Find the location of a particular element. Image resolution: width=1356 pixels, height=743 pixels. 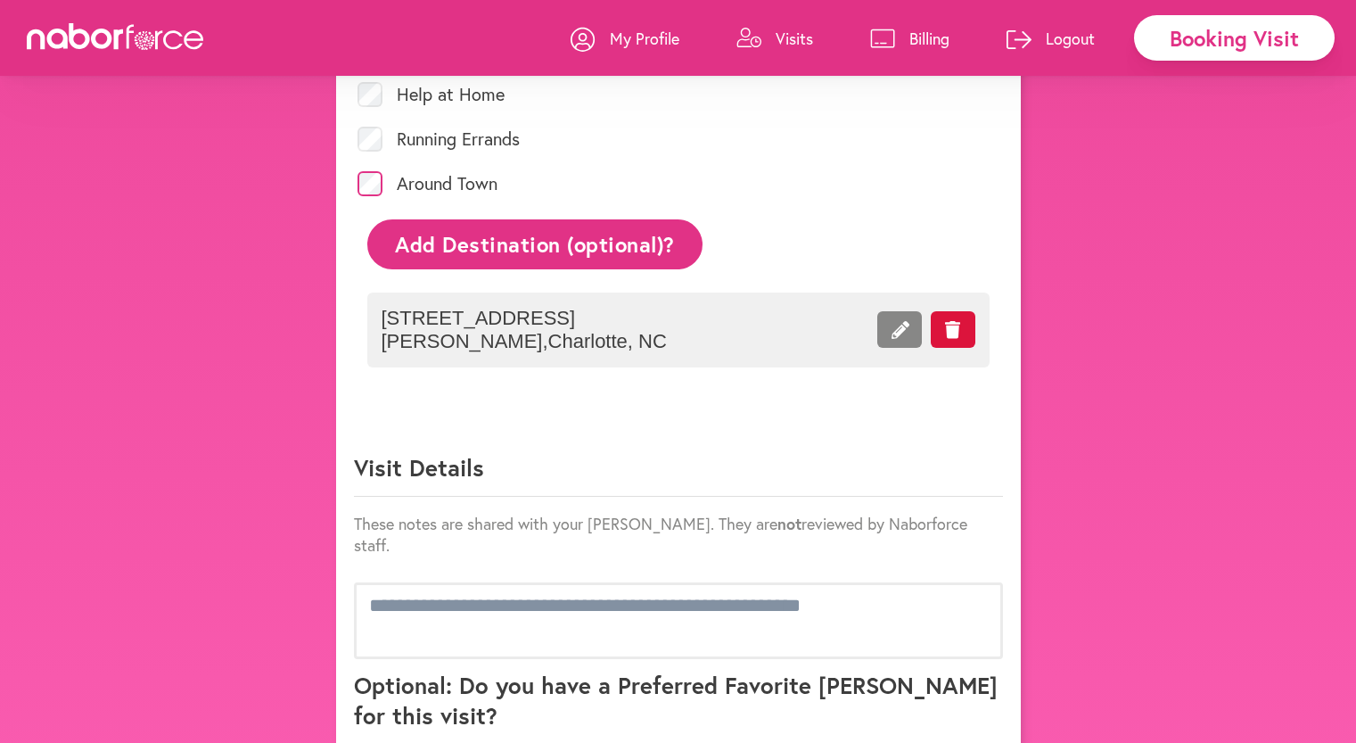

label: Help at Home is located at coordinates (450, 94).